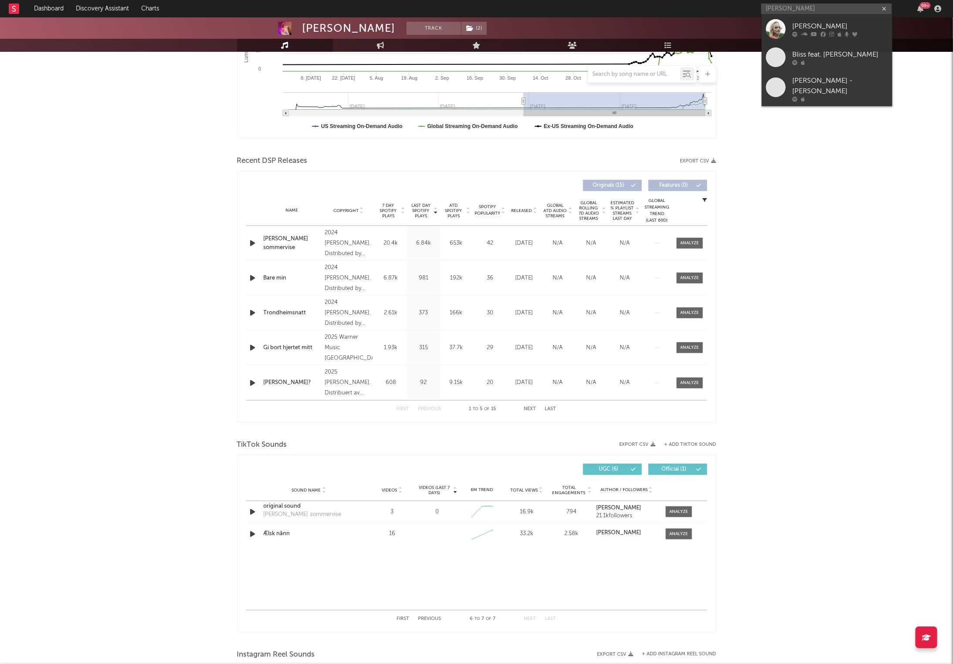  What do you see at coordinates (588, 126) in the screenshot?
I see `text: Ex-US Streaming On-Demand Audio` at bounding box center [588, 126].